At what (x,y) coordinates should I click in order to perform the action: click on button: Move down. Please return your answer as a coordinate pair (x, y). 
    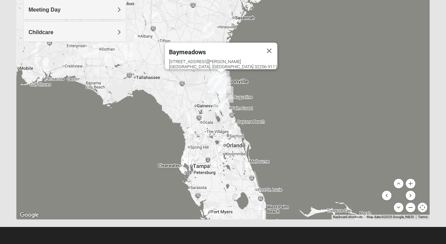
    Looking at the image, I should click on (399, 207).